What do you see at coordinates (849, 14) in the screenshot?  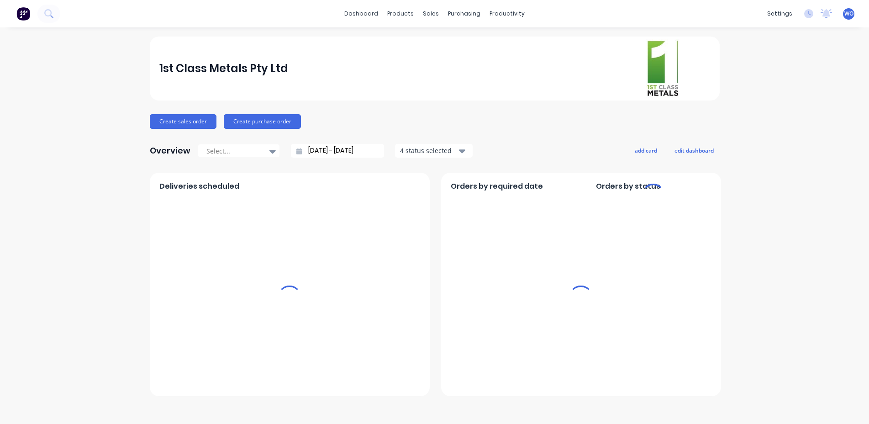 I see `span: WO` at bounding box center [849, 14].